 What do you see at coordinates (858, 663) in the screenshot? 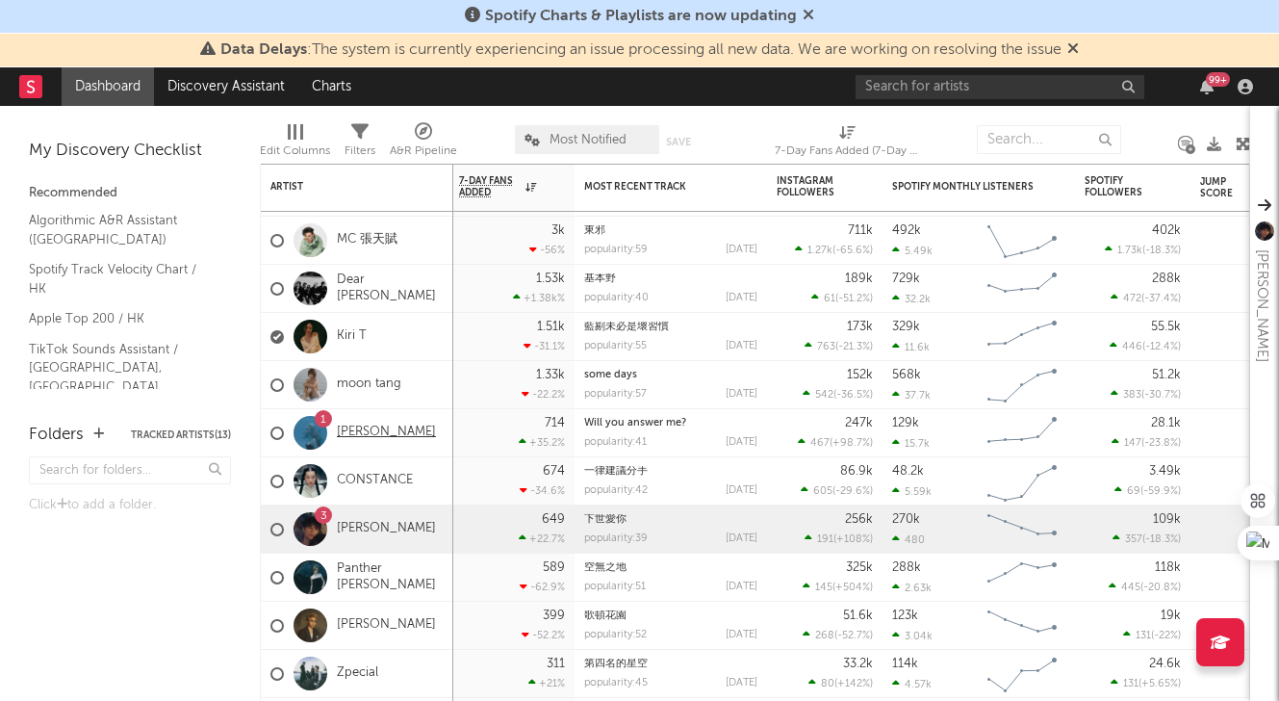
I see `div: 33.2k` at bounding box center [858, 663].